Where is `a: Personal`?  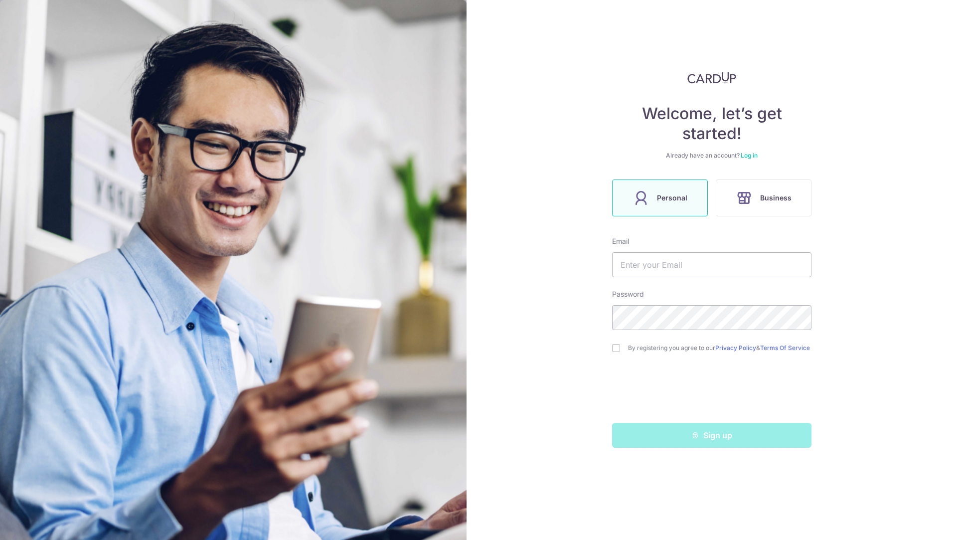 a: Personal is located at coordinates (660, 198).